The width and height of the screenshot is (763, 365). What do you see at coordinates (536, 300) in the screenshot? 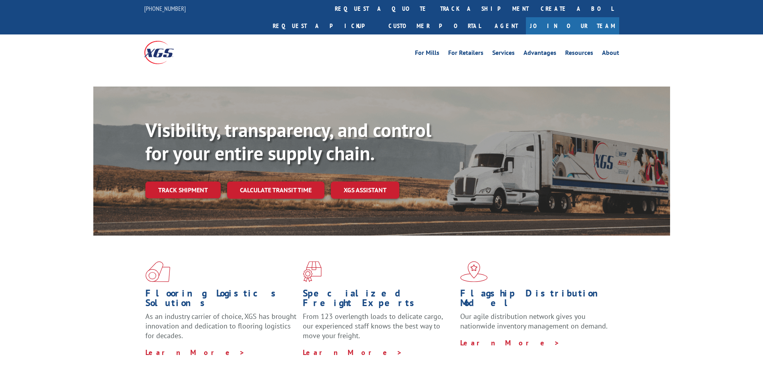
I see `h1: Flagship Distribution Model` at bounding box center [536, 300].